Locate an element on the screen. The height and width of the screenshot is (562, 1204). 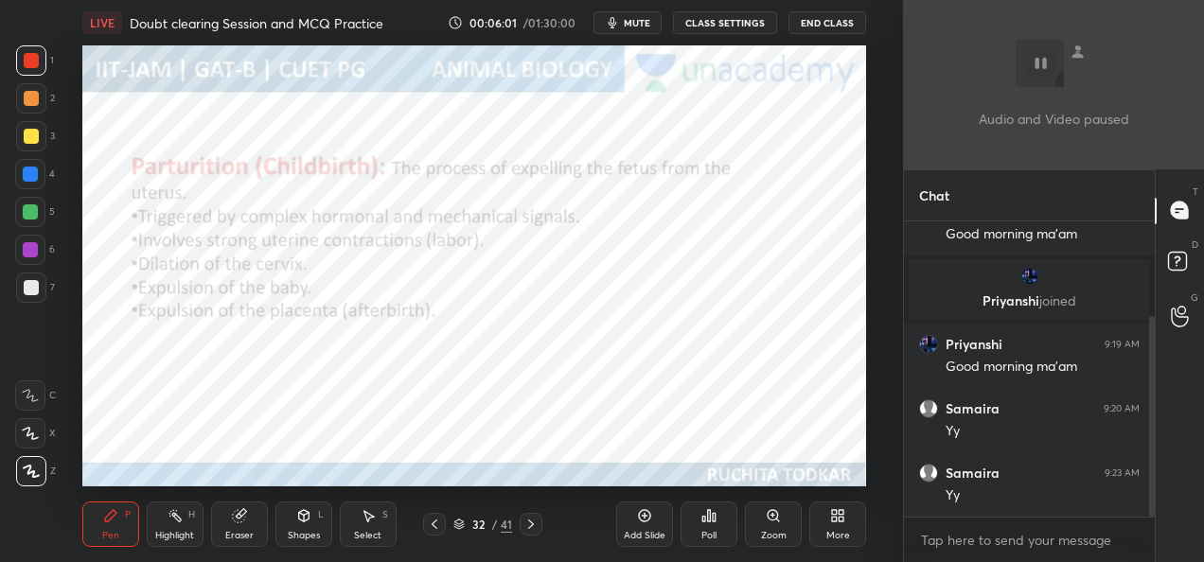
button: End Class is located at coordinates (827, 23).